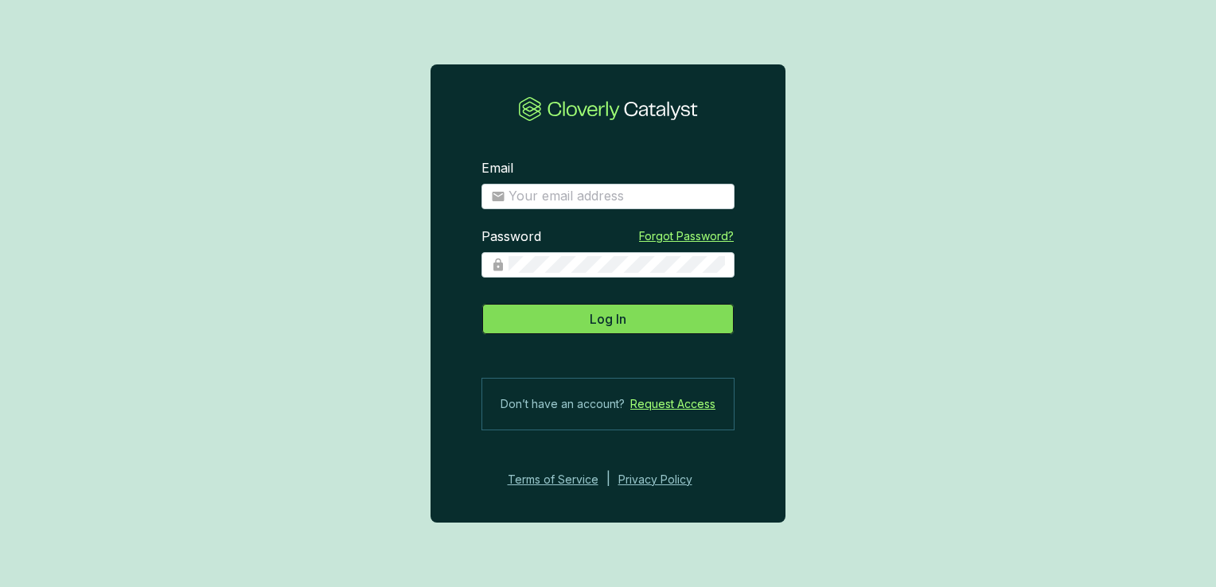  What do you see at coordinates (551, 480) in the screenshot?
I see `a: Terms of Service` at bounding box center [551, 480].